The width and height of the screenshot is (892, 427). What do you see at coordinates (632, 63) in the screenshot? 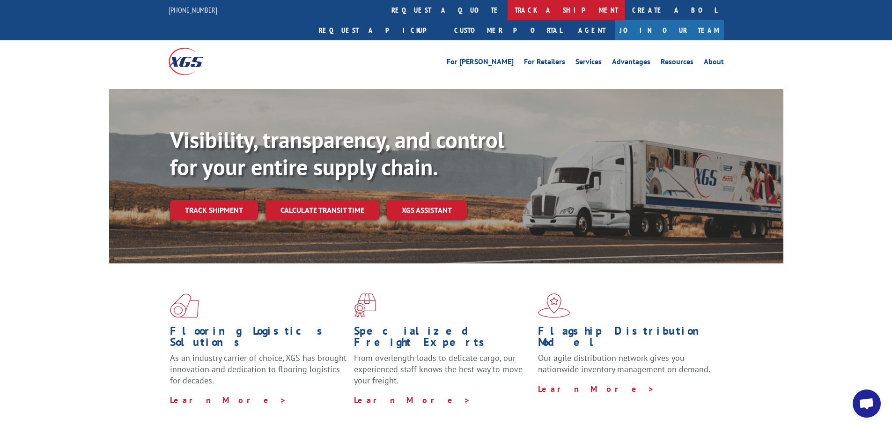
I see `a: Advantages` at bounding box center [632, 63].